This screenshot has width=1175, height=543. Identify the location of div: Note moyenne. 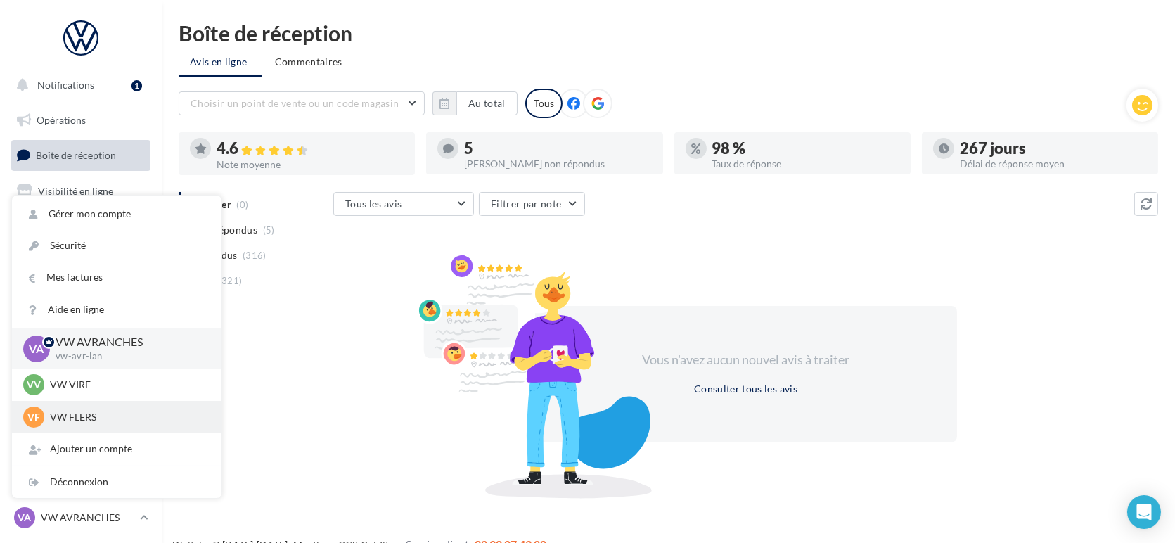
(310, 165).